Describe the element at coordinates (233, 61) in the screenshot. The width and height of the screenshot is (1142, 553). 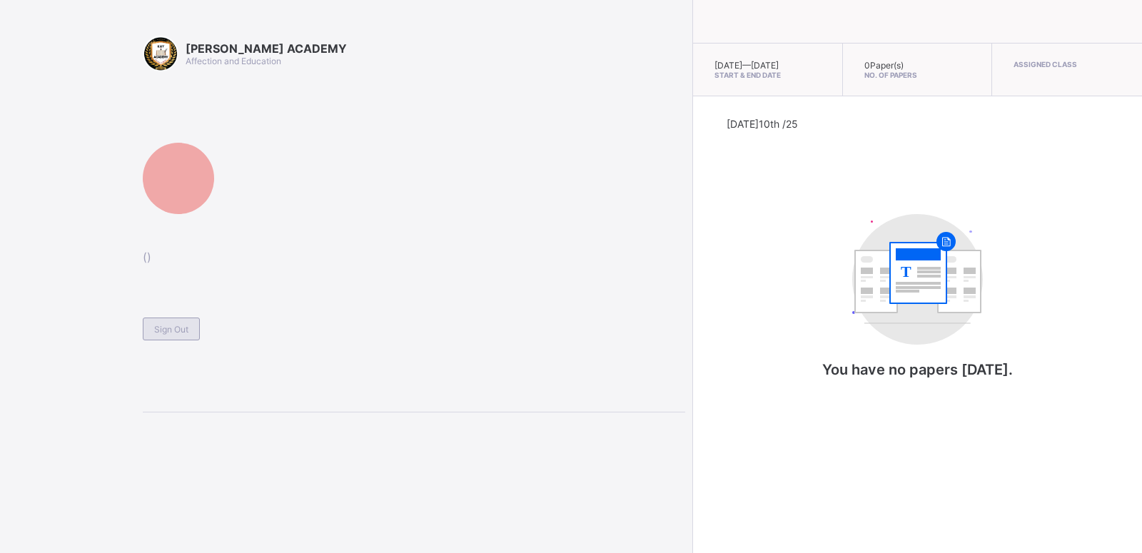
I see `span: Affection and Education` at that location.